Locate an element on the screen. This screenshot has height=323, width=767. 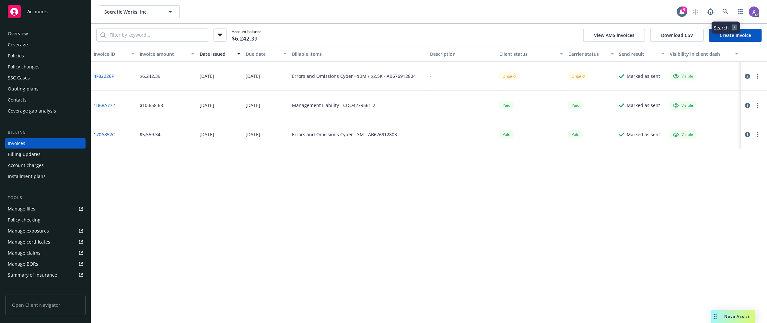
div: Summary of insurance is located at coordinates (32, 275).